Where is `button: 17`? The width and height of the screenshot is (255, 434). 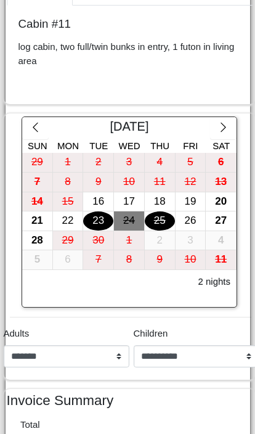
button: 17 is located at coordinates (129, 202).